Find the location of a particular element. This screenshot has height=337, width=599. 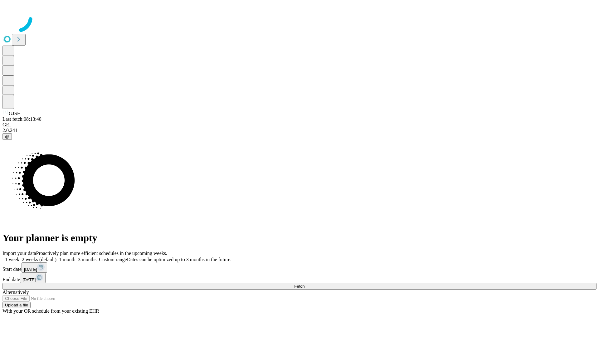

div: Start date is located at coordinates (299, 267).